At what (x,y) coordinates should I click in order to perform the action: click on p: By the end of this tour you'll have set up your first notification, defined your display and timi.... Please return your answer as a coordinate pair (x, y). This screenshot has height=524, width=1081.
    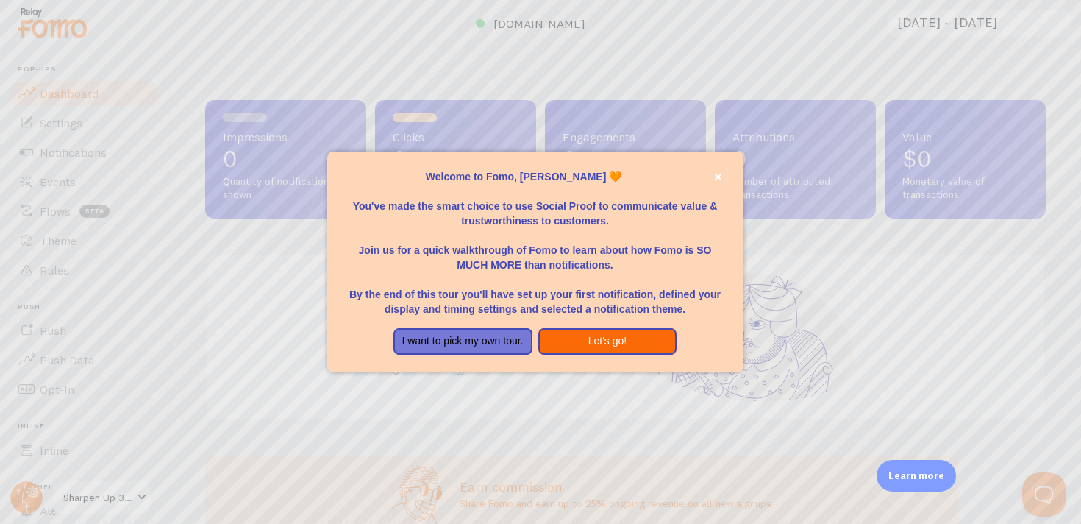
    Looking at the image, I should click on (535, 294).